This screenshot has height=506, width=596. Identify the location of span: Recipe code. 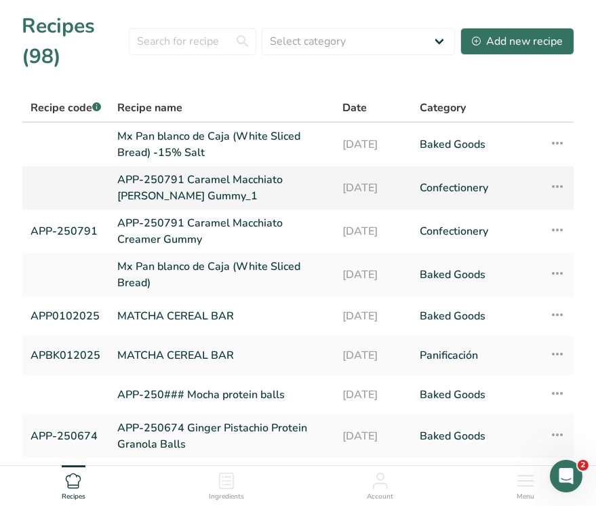
(66, 108).